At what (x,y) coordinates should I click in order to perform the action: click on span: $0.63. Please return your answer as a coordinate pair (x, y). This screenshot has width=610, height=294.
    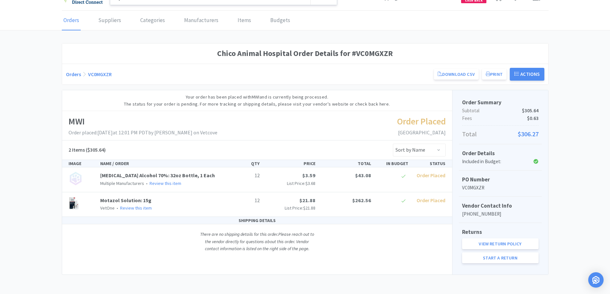
    Looking at the image, I should click on (533, 118).